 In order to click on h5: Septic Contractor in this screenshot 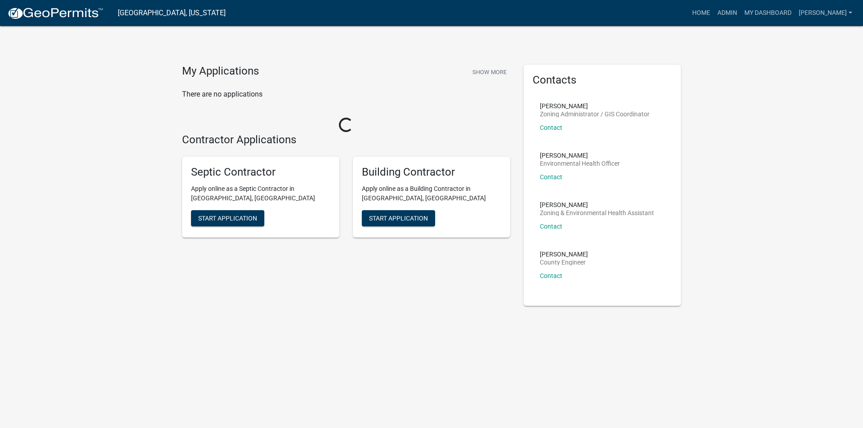, I will do `click(261, 172)`.